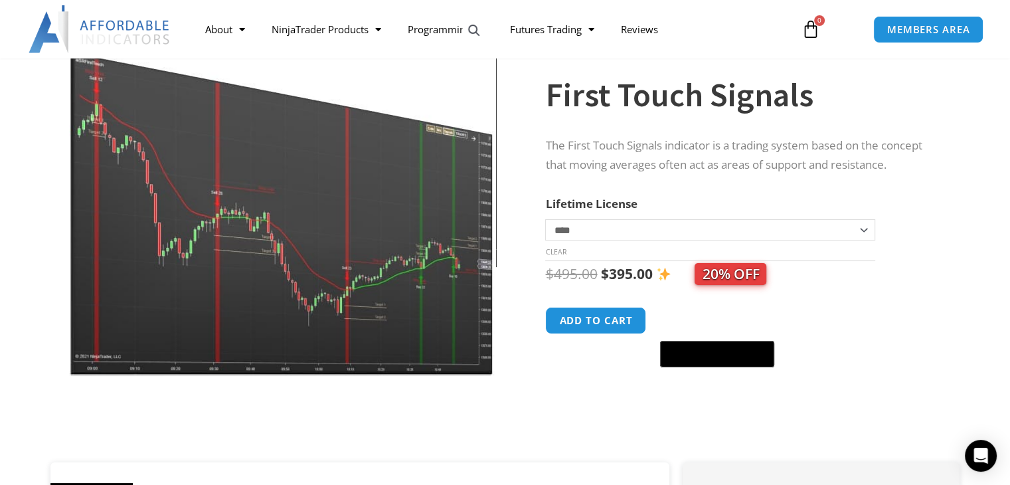  Describe the element at coordinates (811, 29) in the screenshot. I see `a: 0` at that location.